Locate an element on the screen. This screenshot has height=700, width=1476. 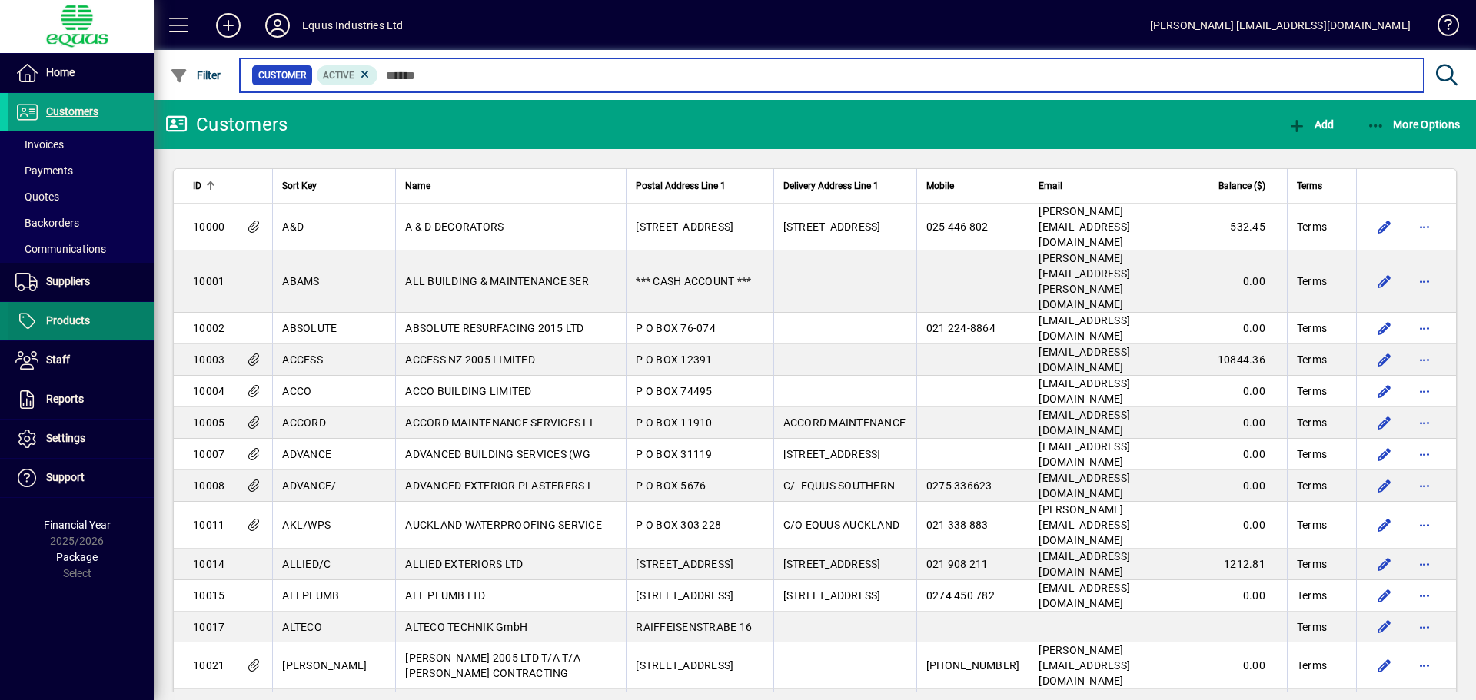
span: 0274 450 782 is located at coordinates (960, 596).